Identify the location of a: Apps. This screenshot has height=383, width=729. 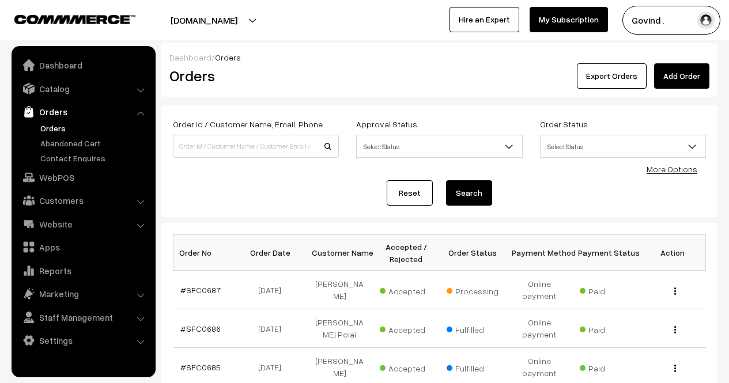
(83, 247).